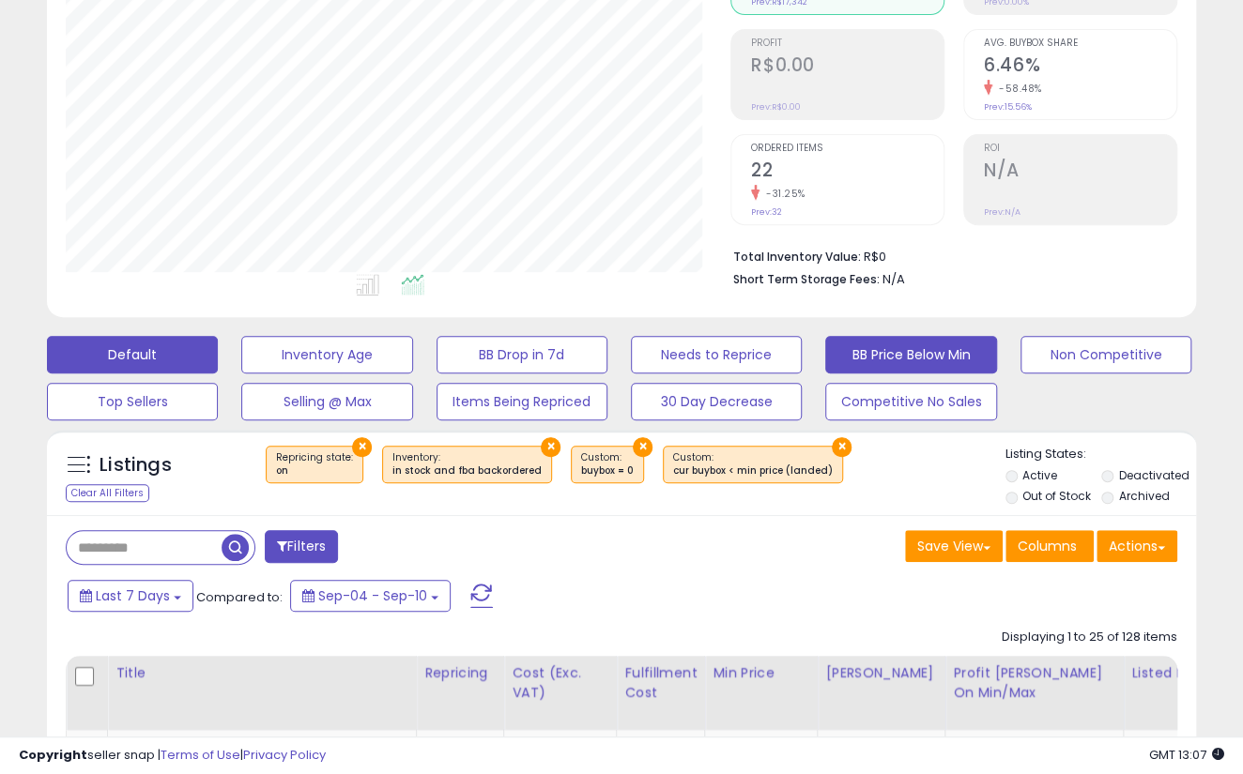  What do you see at coordinates (466, 471) in the screenshot?
I see `div: in stock and fba backordered` at bounding box center [466, 471].